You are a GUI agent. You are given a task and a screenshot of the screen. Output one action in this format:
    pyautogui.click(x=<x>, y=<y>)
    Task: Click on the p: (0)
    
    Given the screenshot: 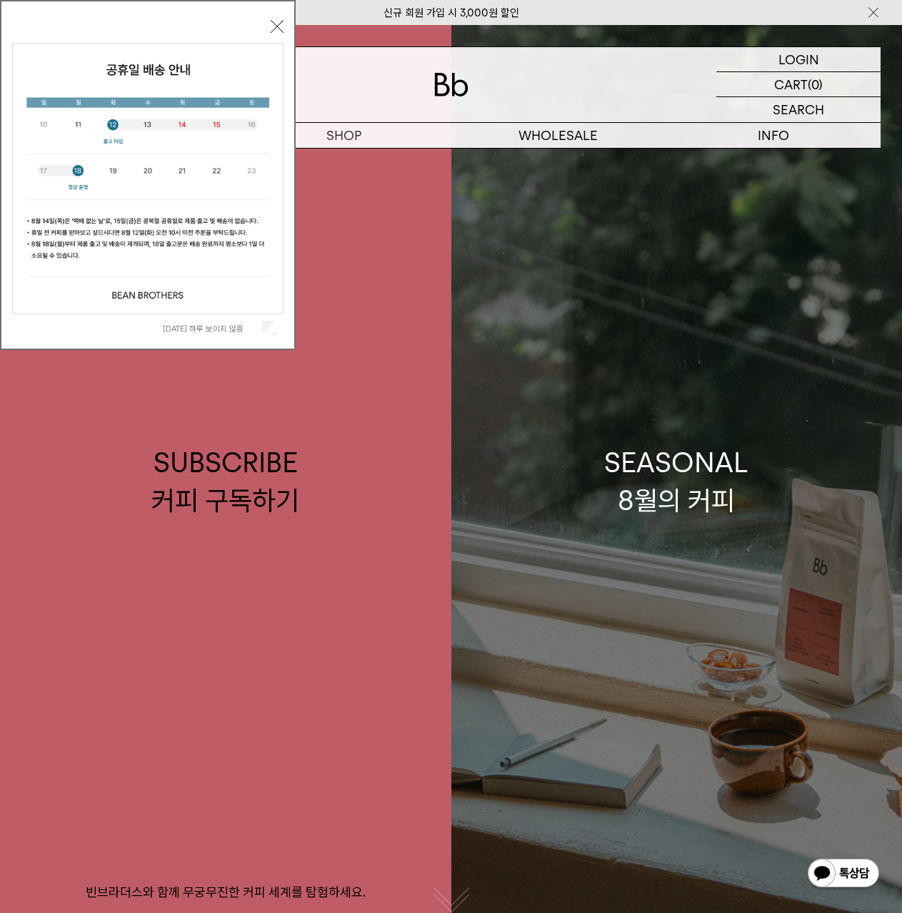 What is the action you would take?
    pyautogui.click(x=815, y=84)
    